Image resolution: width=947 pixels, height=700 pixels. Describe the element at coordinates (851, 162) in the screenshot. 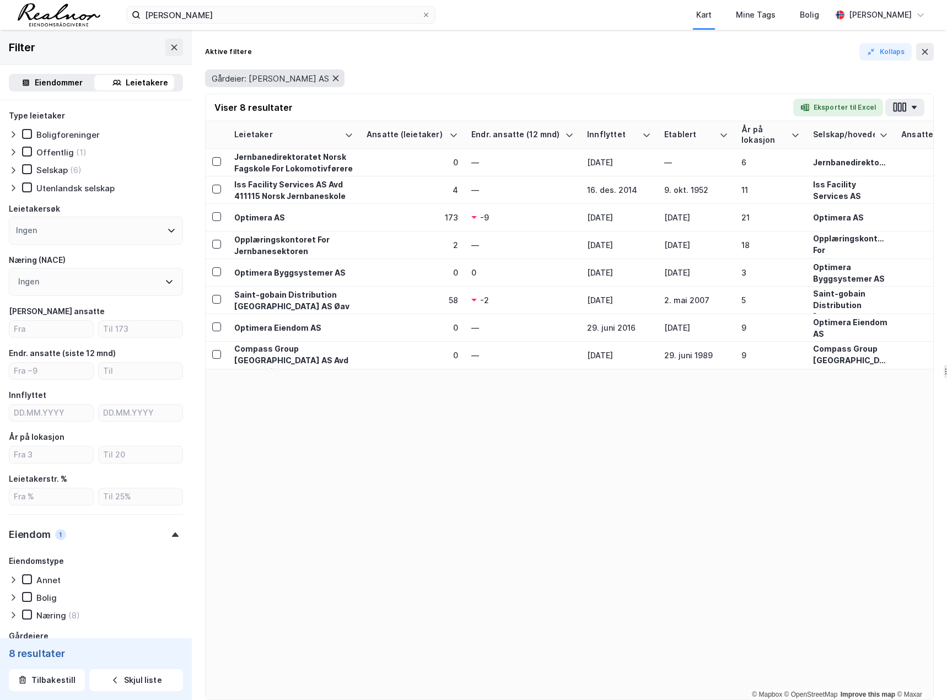

I see `div: Jernbanedirektoratet` at that location.